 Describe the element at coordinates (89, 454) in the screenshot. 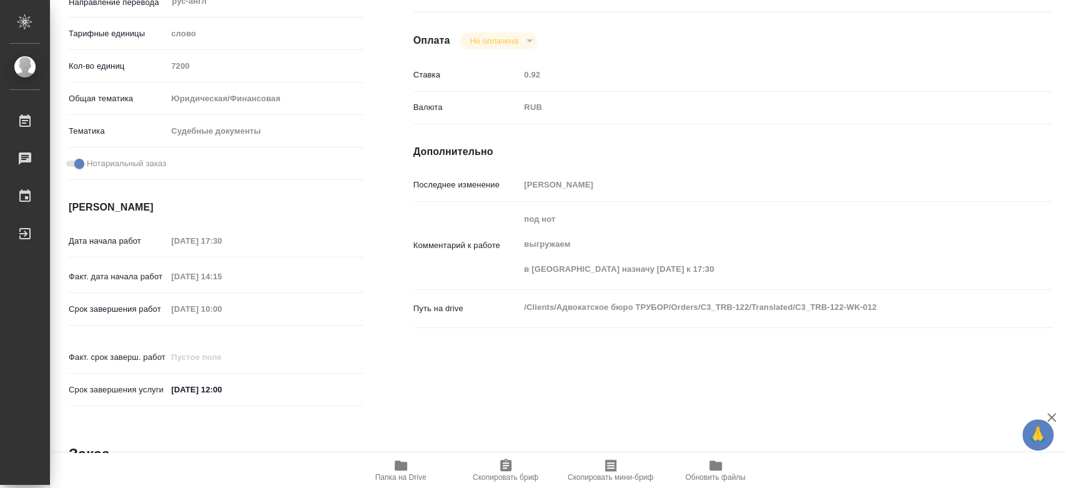

I see `h2: Заказ` at that location.